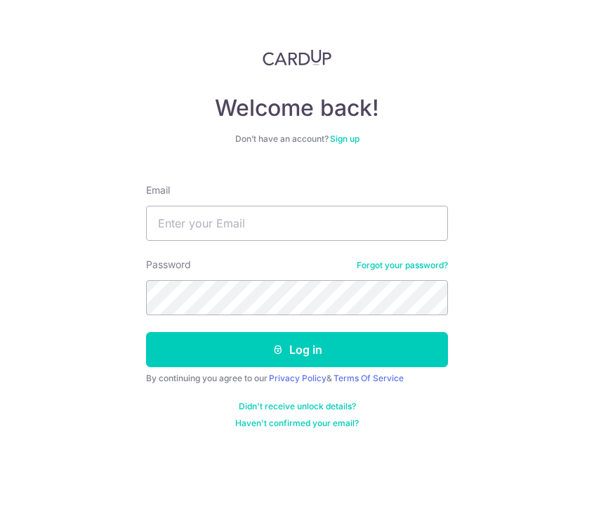 This screenshot has height=509, width=594. I want to click on img: CardUp Logo, so click(297, 58).